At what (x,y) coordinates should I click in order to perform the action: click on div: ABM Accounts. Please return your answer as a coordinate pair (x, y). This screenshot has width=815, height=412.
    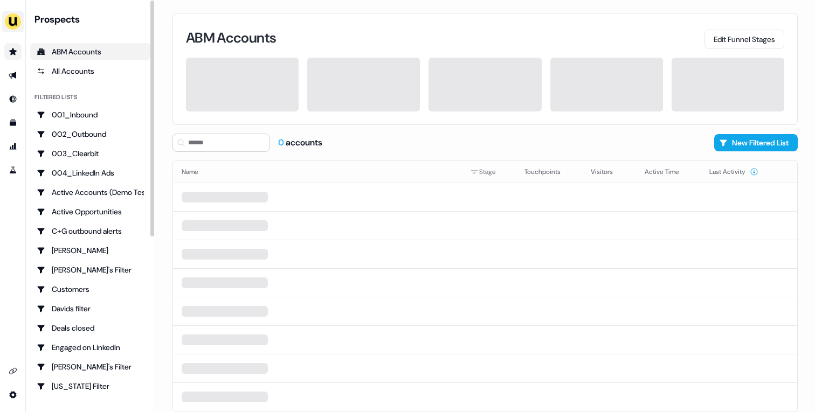
    Looking at the image, I should click on (90, 52).